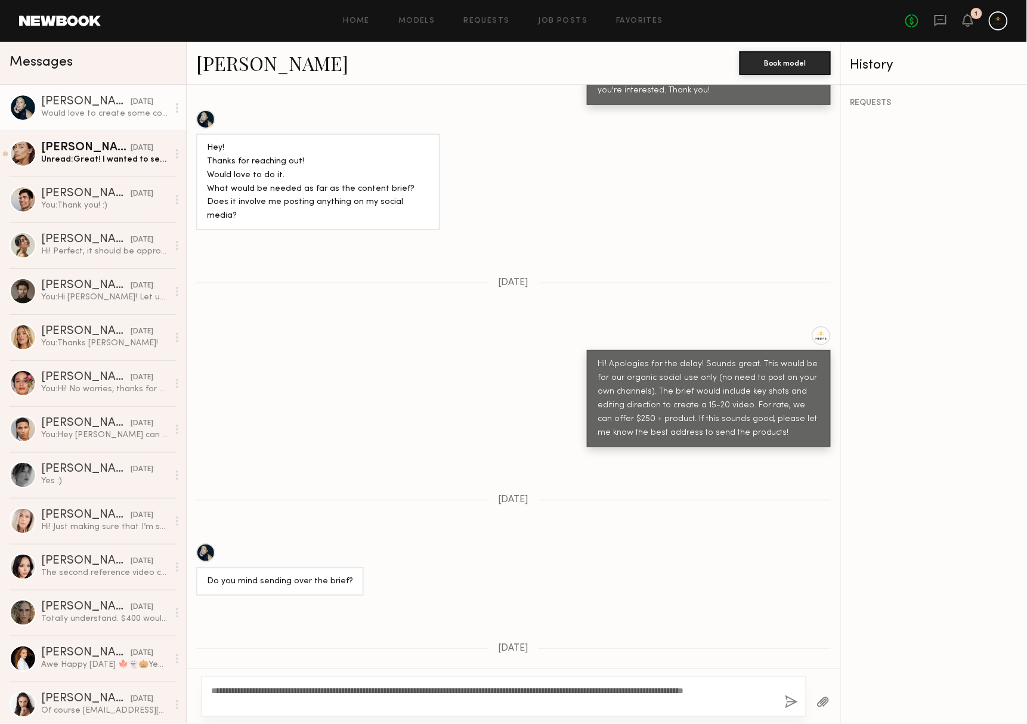 The height and width of the screenshot is (724, 1027). Describe the element at coordinates (357, 21) in the screenshot. I see `a: Home` at that location.